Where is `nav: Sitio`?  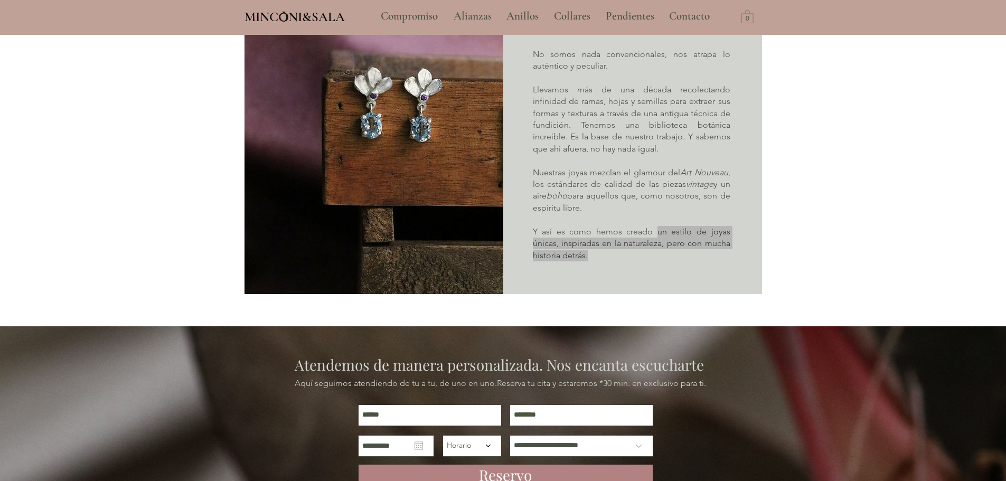 nav: Sitio is located at coordinates (546, 16).